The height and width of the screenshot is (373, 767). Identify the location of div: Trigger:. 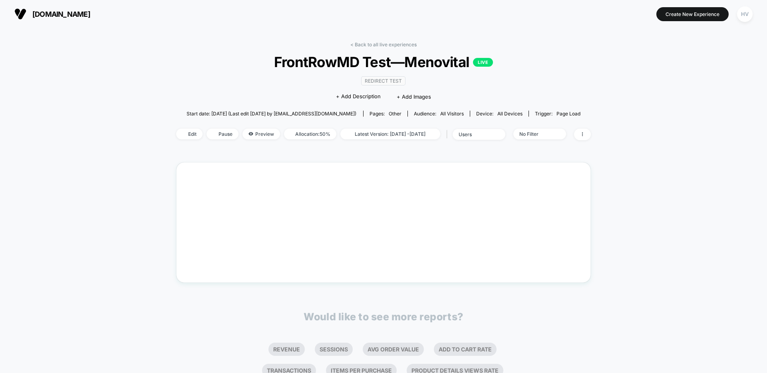
(557, 113).